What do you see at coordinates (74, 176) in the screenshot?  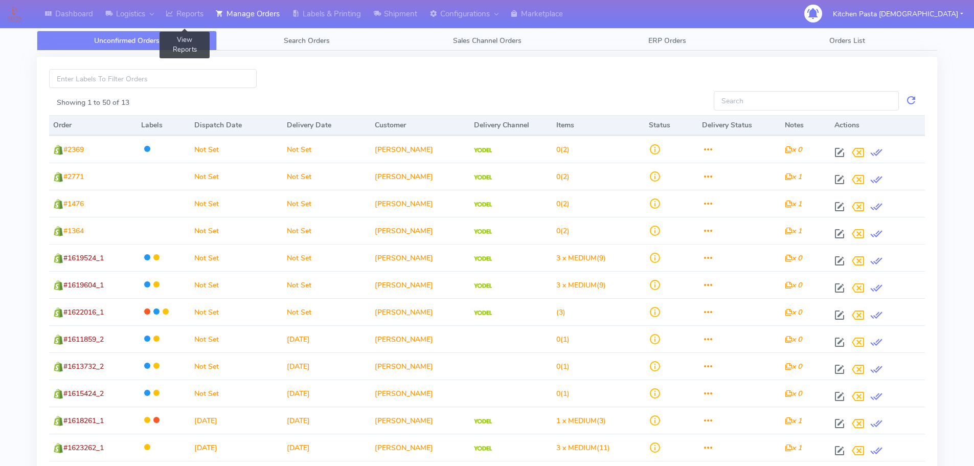 I see `span: #2771` at bounding box center [74, 176].